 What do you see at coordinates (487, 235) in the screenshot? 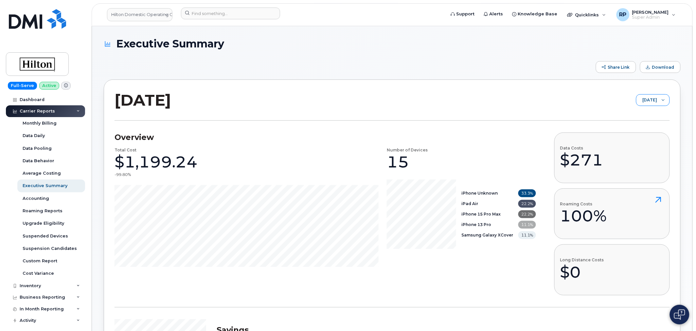
I see `b: Samsung Galaxy XCover` at bounding box center [487, 235].